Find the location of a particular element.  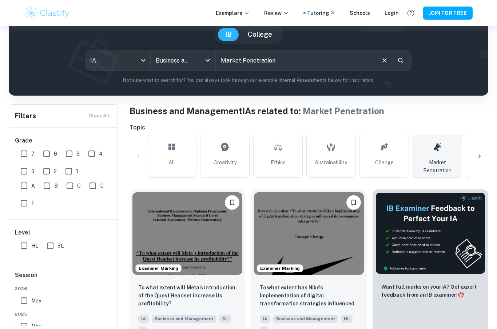

span: Sustainability is located at coordinates (331, 162).